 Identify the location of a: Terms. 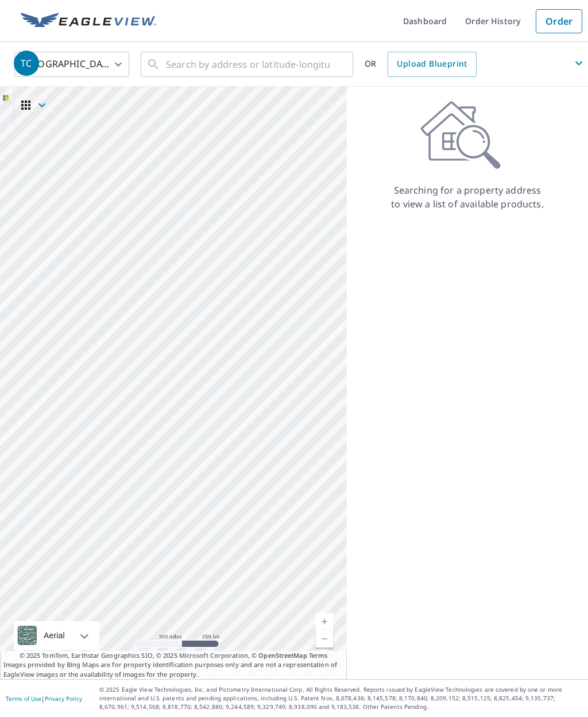
(318, 655).